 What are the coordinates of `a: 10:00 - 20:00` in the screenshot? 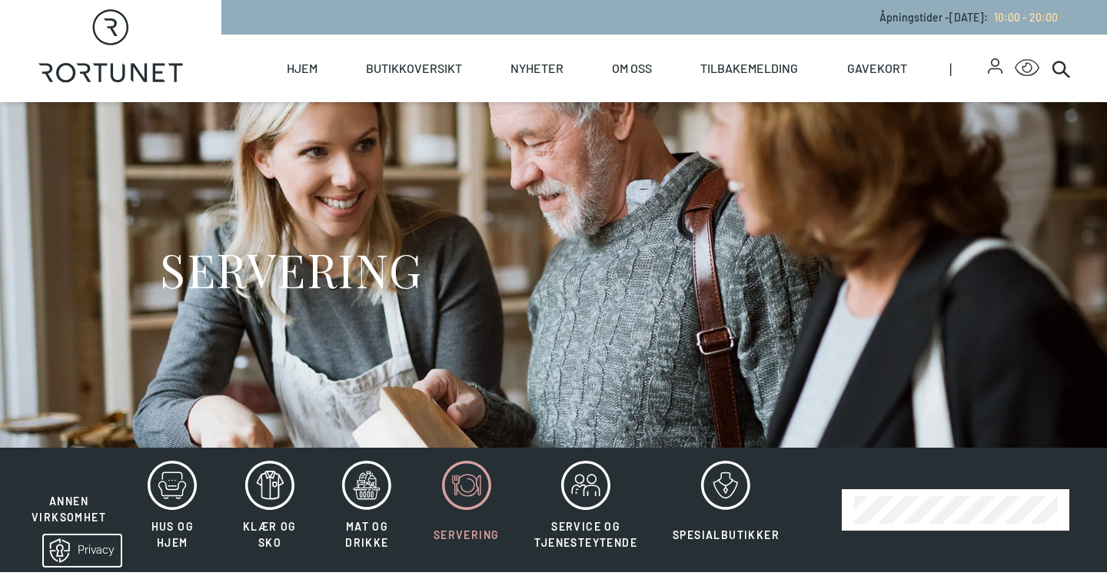 It's located at (1022, 17).